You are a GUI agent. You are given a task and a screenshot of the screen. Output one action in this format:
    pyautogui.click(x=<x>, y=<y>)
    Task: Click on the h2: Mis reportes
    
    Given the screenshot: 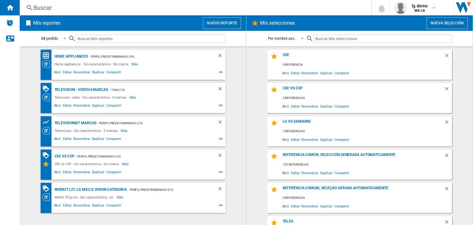 What is the action you would take?
    pyautogui.click(x=47, y=23)
    